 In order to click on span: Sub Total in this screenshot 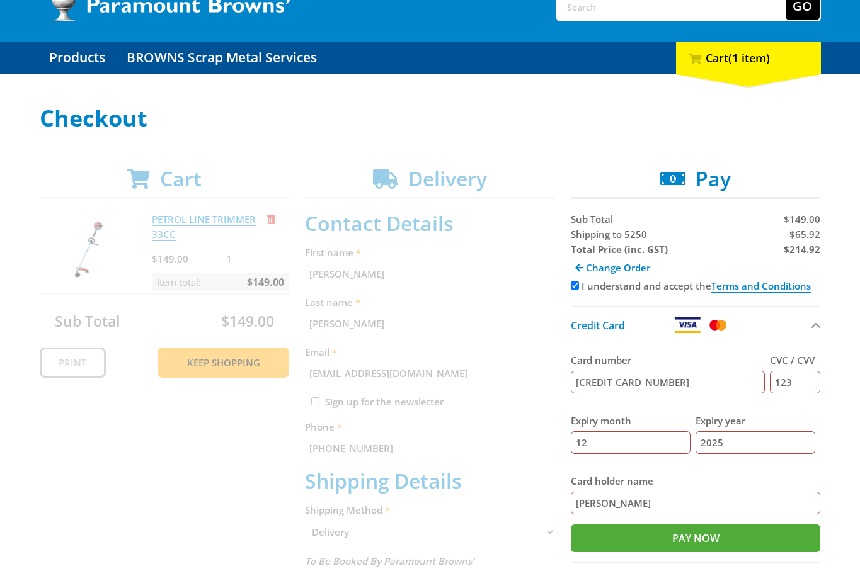, I will do `click(591, 219)`.